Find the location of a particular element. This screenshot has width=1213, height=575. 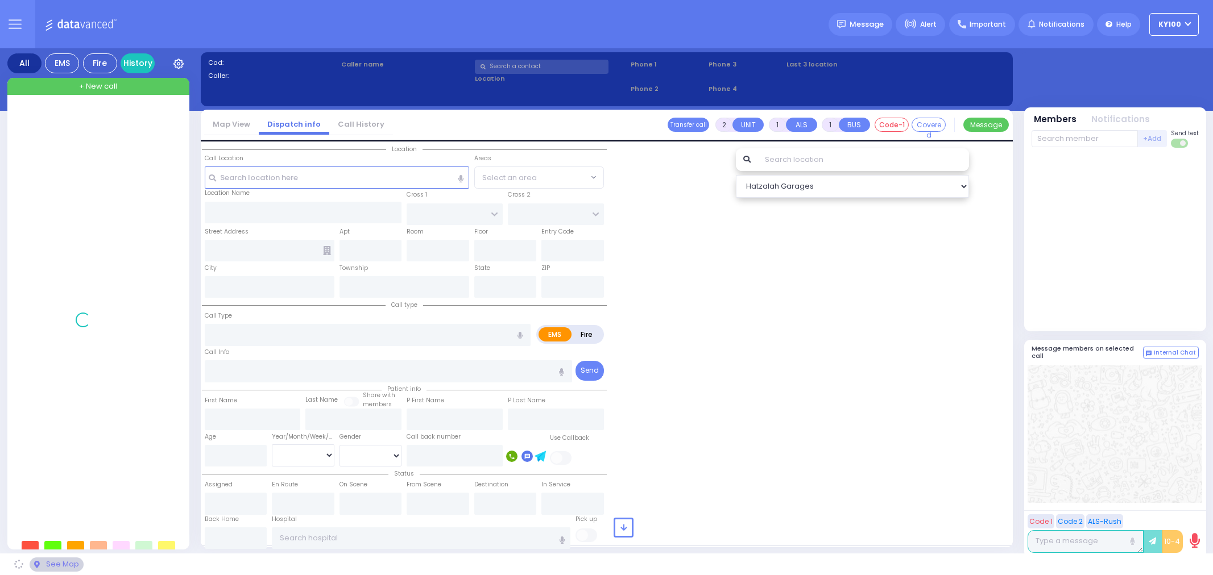

button: ALS-Rush is located at coordinates (1104, 521).